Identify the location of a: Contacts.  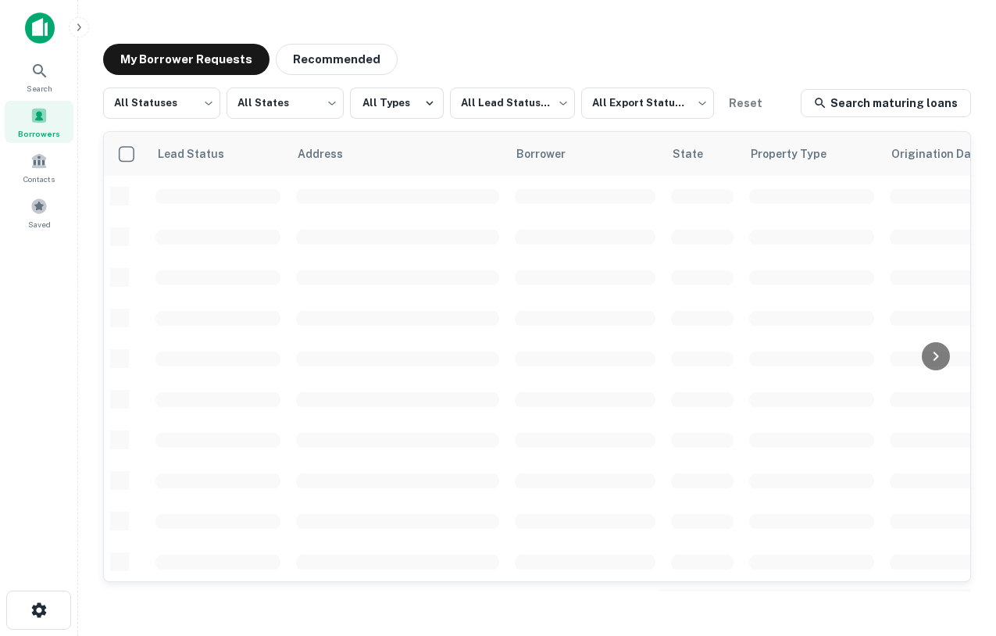
(39, 167).